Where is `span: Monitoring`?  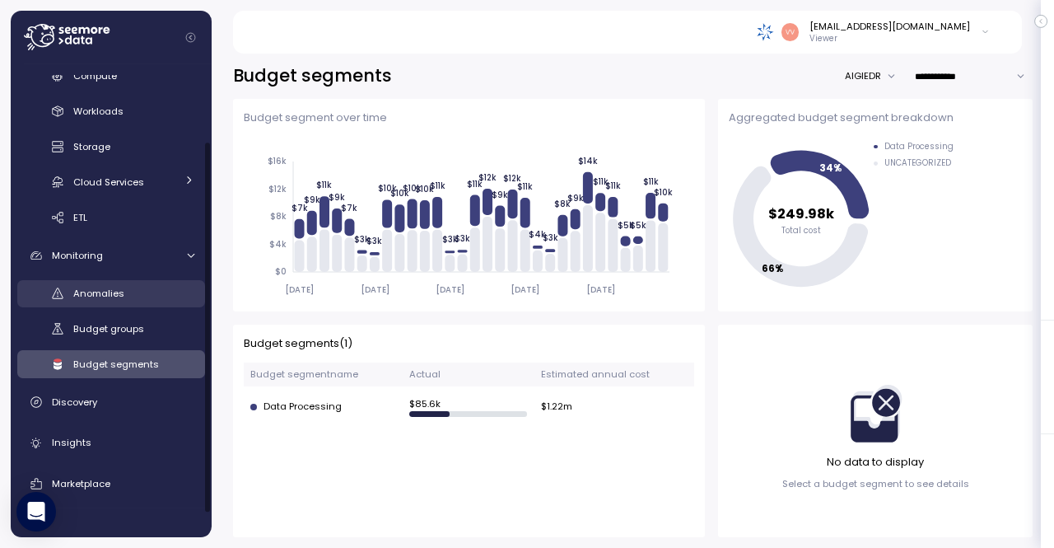
span: Monitoring is located at coordinates (77, 255).